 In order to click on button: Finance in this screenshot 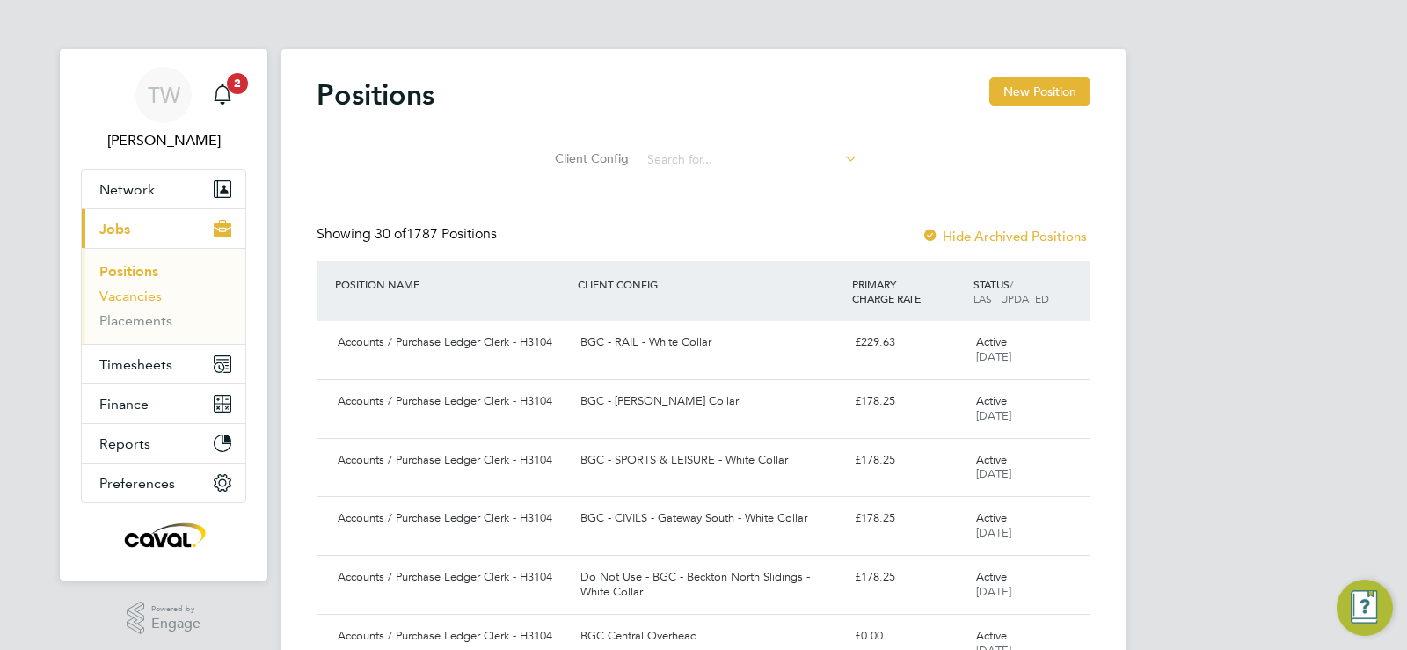, I will do `click(164, 404)`.